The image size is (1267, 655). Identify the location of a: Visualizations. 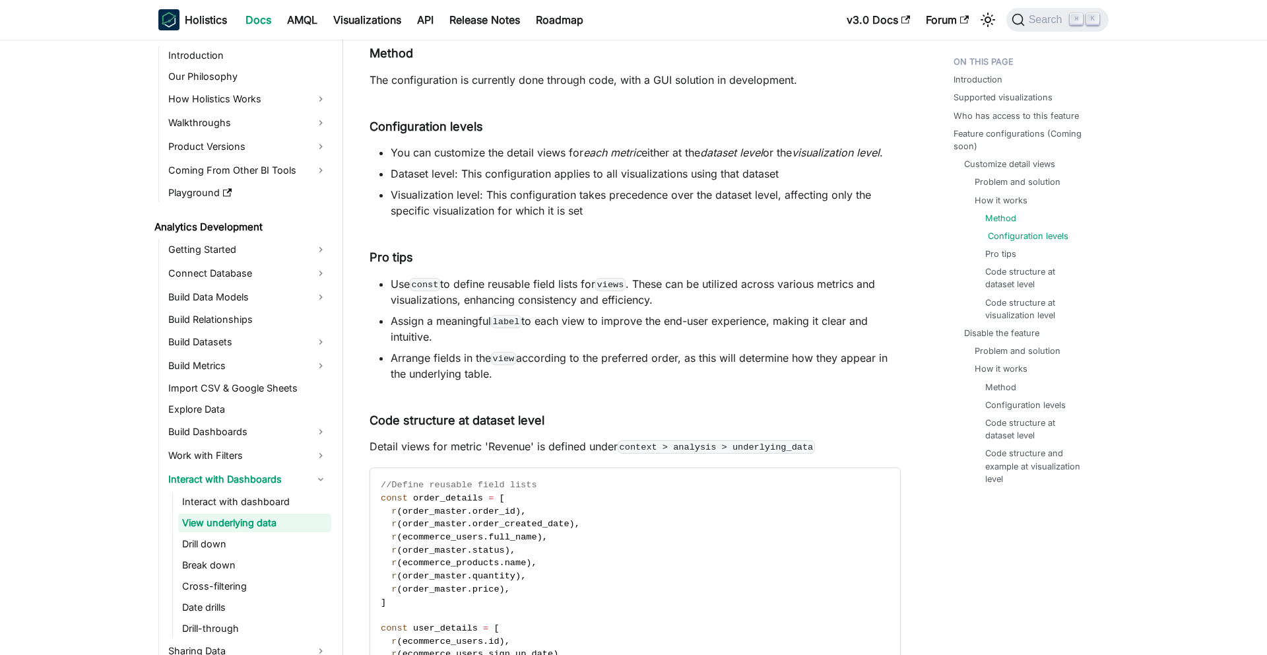
(367, 20).